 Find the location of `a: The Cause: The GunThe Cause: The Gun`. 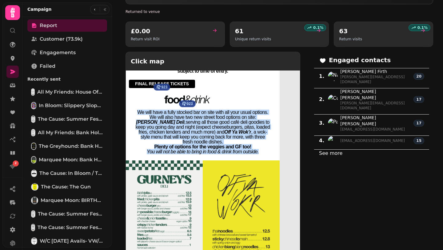

a: The Cause: The GunThe Cause: The Gun is located at coordinates (67, 187).